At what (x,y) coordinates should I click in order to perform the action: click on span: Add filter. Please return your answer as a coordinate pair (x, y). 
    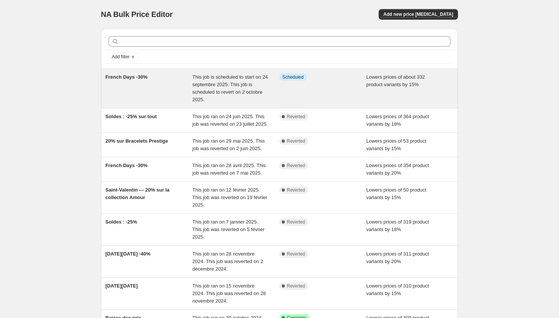
    Looking at the image, I should click on (121, 57).